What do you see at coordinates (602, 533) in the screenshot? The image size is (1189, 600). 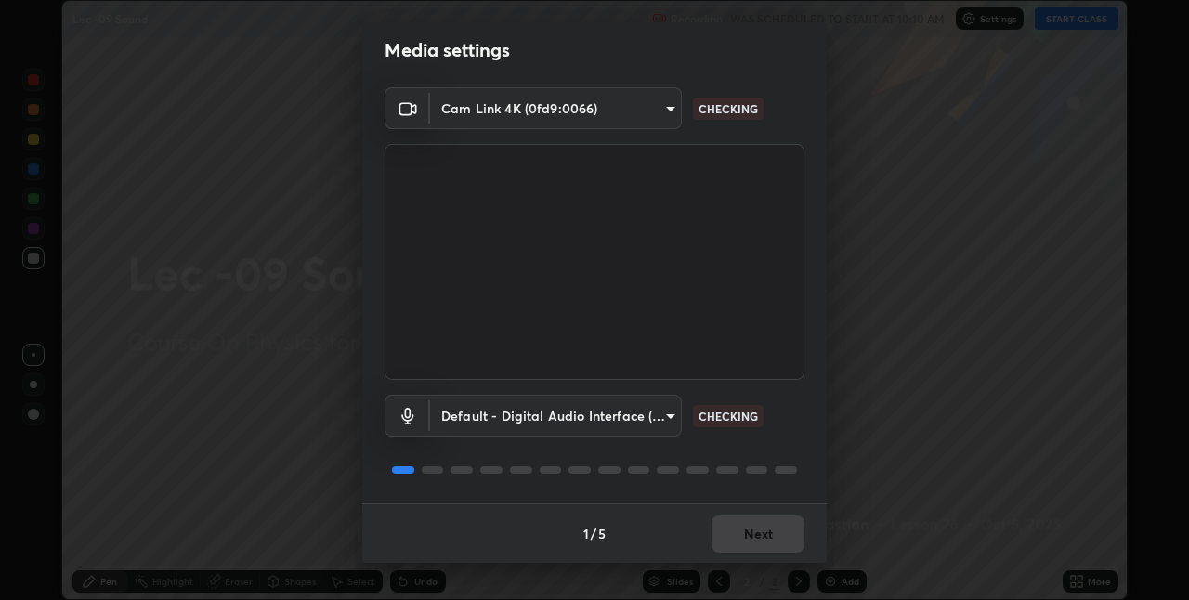 I see `h4: 5` at bounding box center [602, 533].